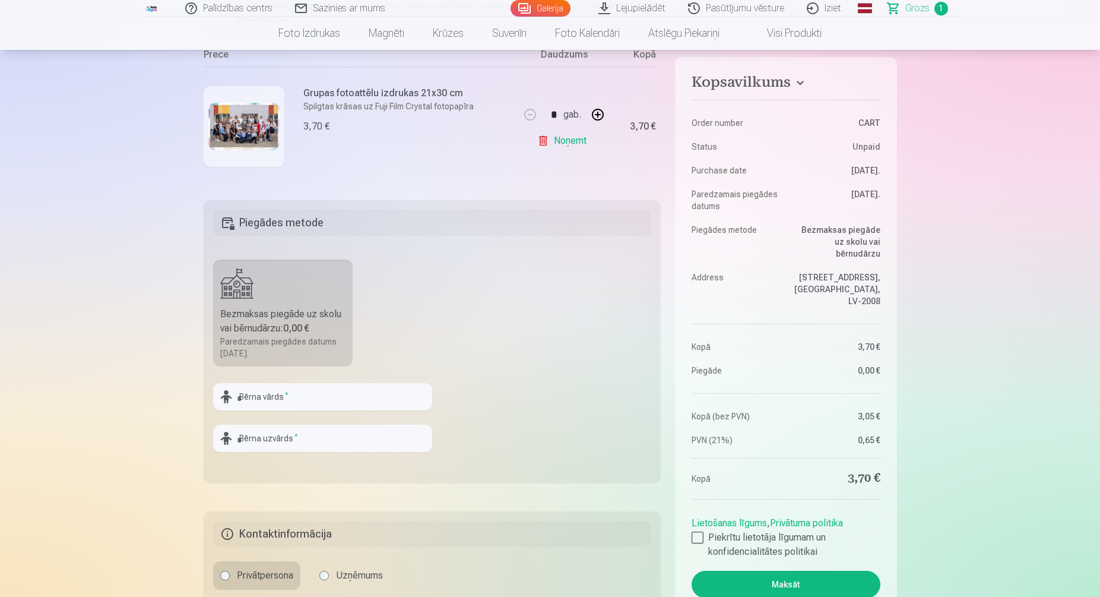 This screenshot has width=1100, height=597. What do you see at coordinates (736, 289) in the screenshot?
I see `dt: Address` at bounding box center [736, 289].